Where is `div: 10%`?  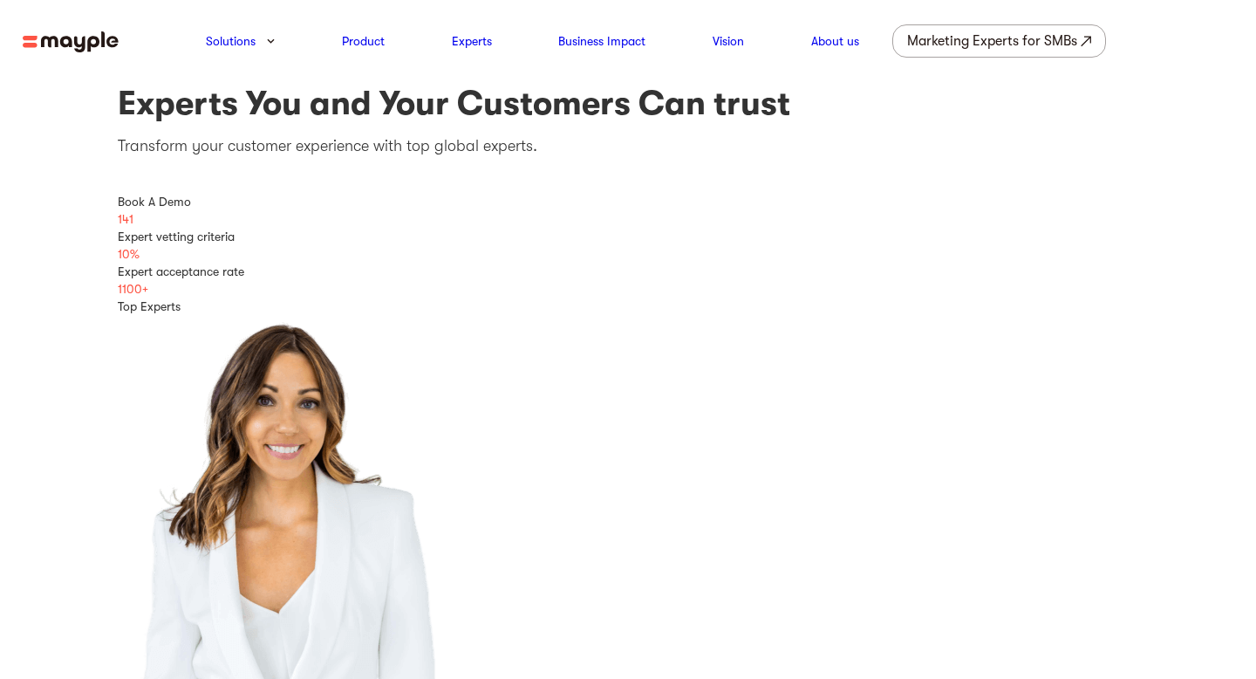 div: 10% is located at coordinates (628, 254).